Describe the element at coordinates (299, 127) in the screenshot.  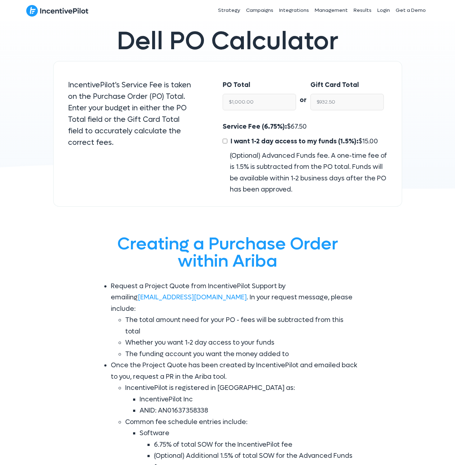
I see `span: 67.50` at that location.